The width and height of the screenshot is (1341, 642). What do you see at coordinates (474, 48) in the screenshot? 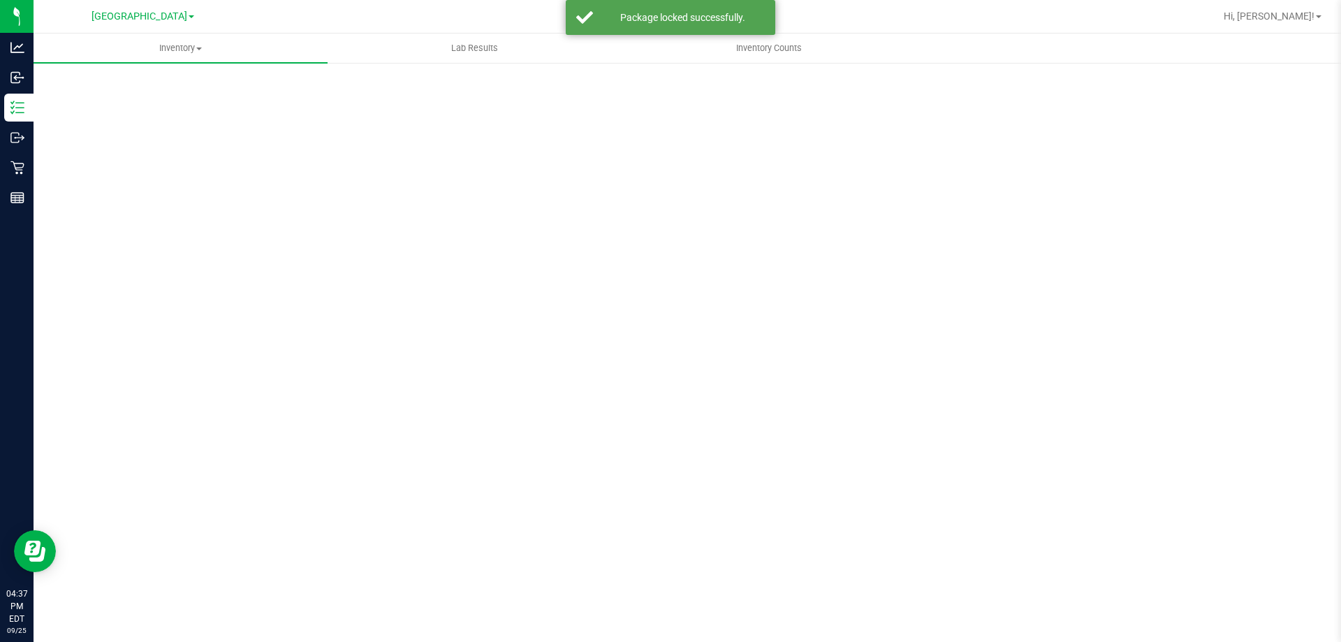
I see `a: Lab Results` at bounding box center [474, 48].